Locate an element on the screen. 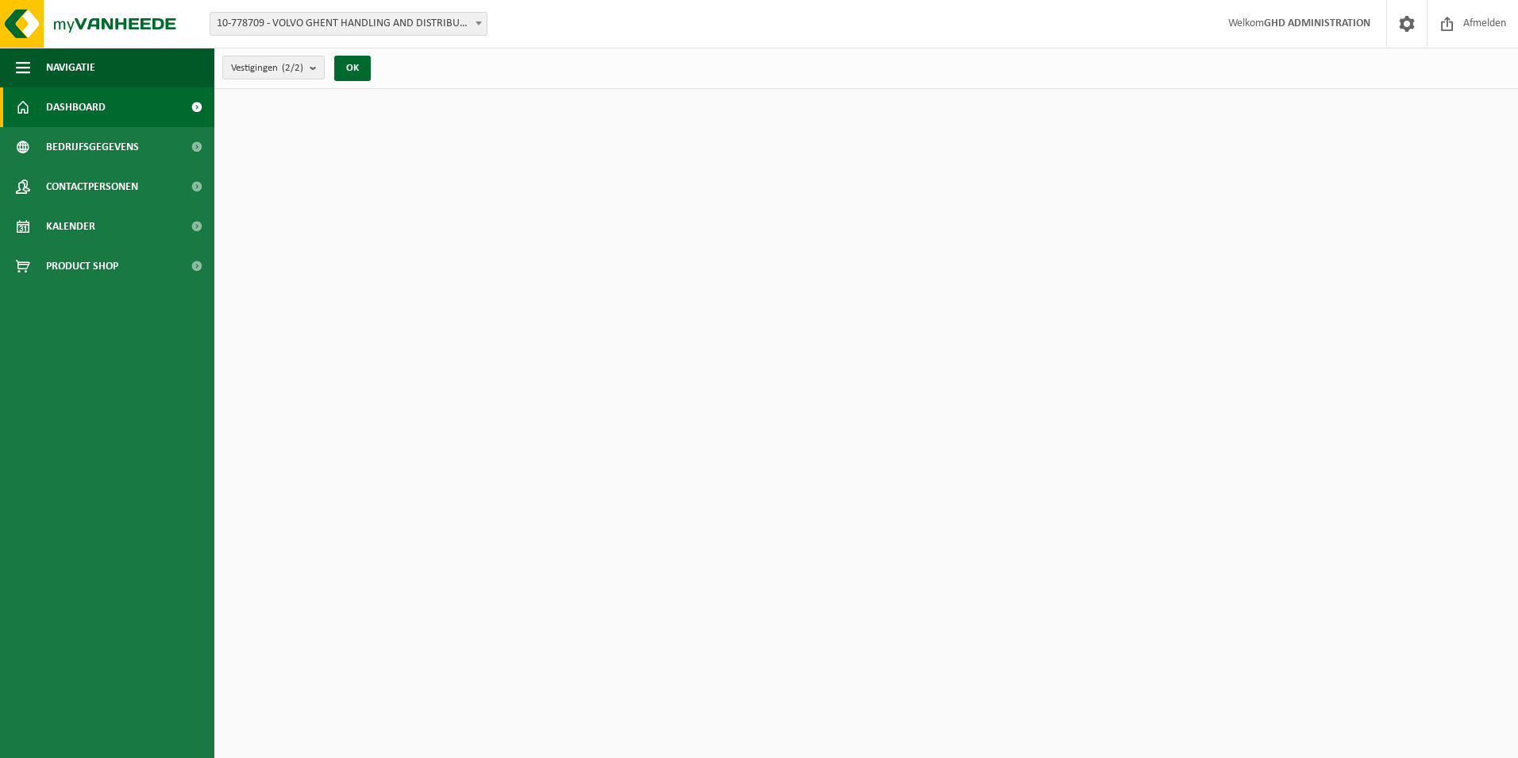 The height and width of the screenshot is (758, 1518). strong: GHD ADMINISTRATION is located at coordinates (1317, 23).